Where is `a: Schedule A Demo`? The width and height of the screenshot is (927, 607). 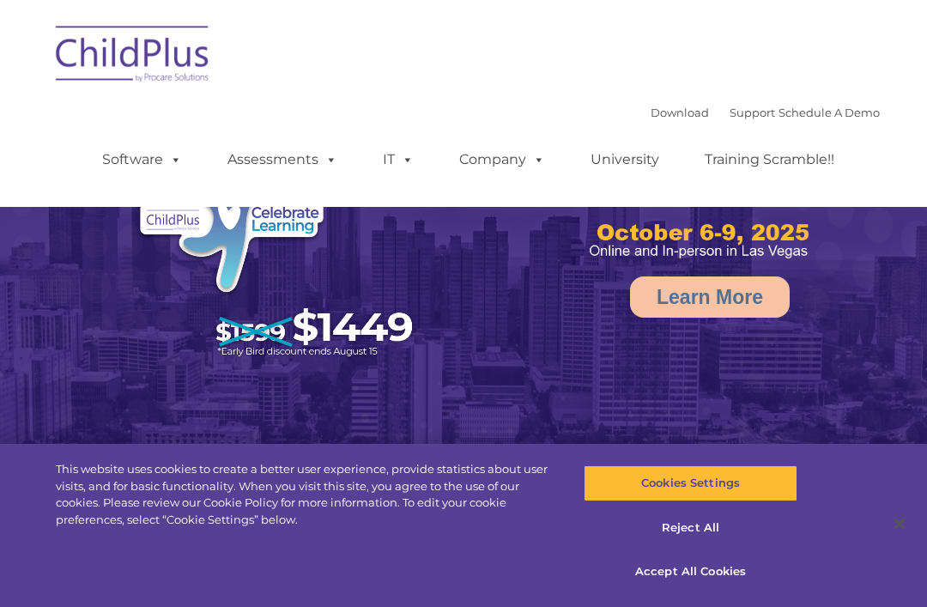
a: Schedule A Demo is located at coordinates (829, 112).